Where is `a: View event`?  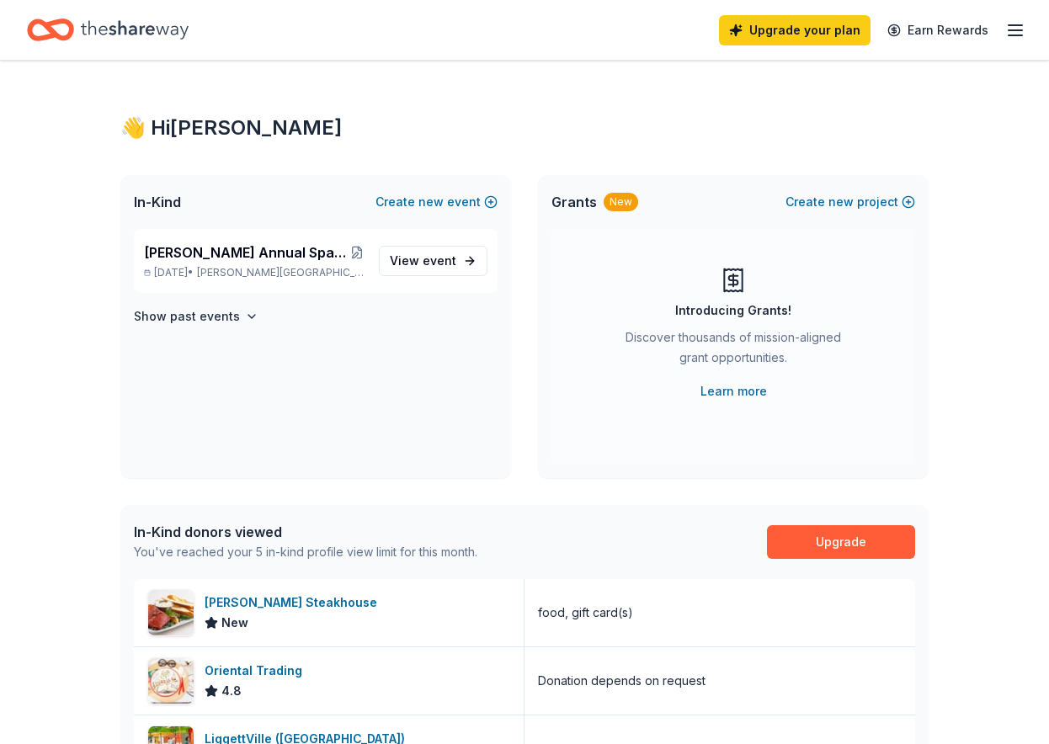
a: View event is located at coordinates (433, 261).